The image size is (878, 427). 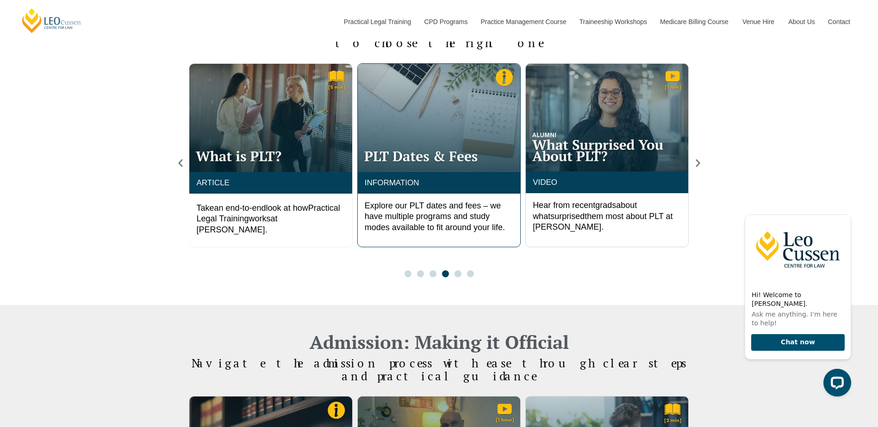 What do you see at coordinates (420, 274) in the screenshot?
I see `span: Go to slide 2` at bounding box center [420, 274].